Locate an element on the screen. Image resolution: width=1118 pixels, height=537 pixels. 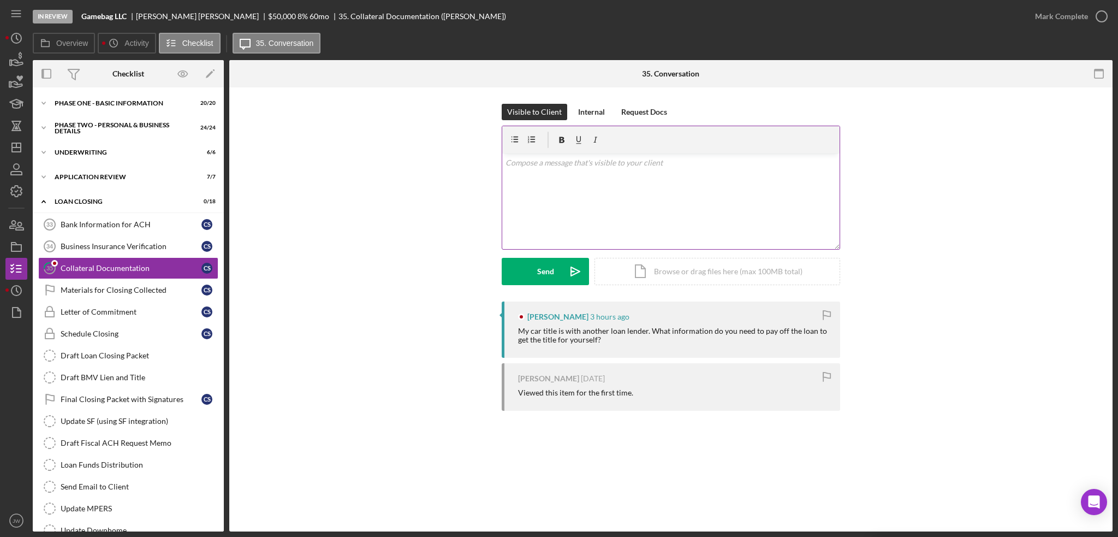
a: Schedule ClosingCS is located at coordinates (128, 334).